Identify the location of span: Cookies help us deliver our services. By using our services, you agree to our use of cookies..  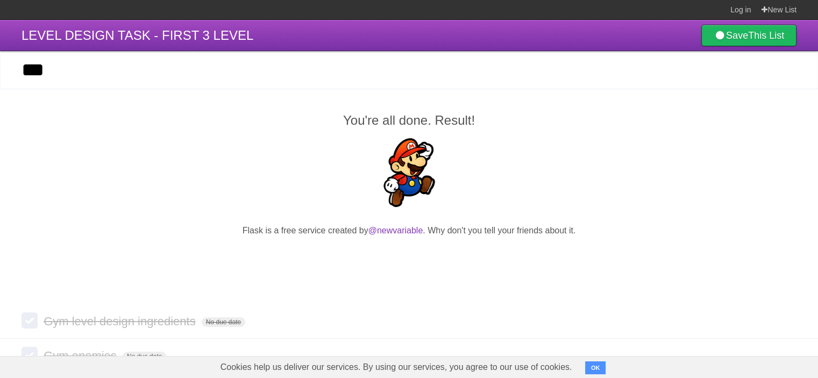
(396, 367).